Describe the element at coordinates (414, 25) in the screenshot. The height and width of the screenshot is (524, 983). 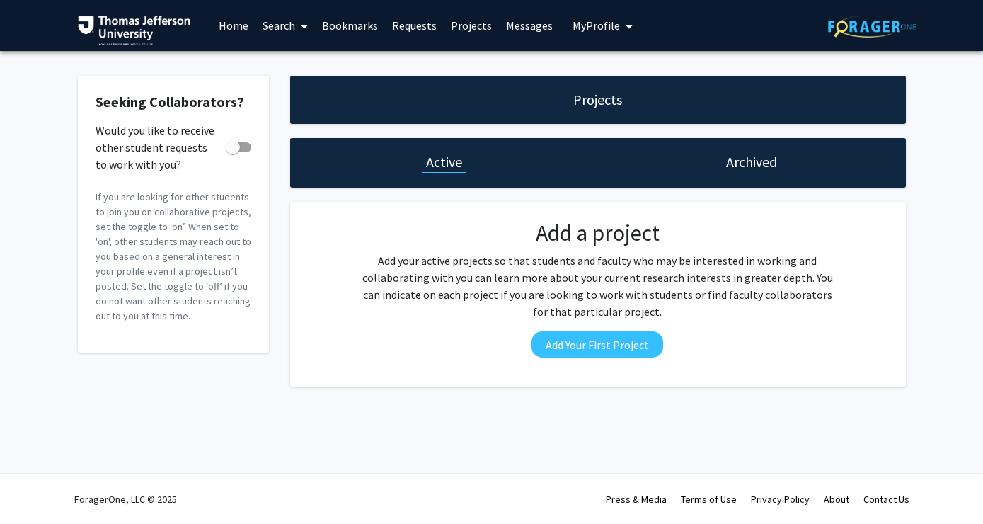
I see `a: Requests` at that location.